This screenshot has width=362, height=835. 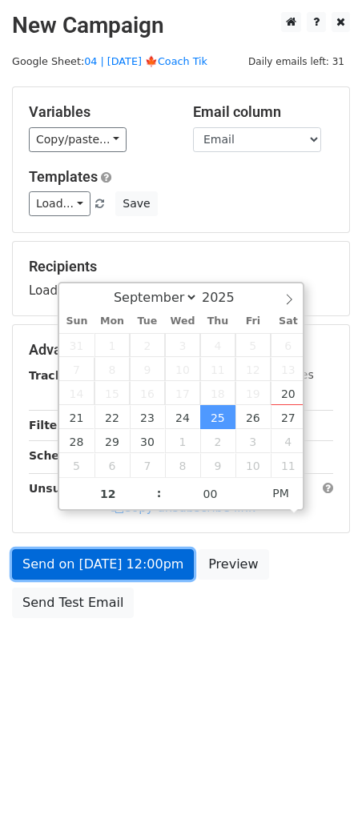 What do you see at coordinates (183, 369) in the screenshot?
I see `span: September 10, 2025` at bounding box center [183, 369].